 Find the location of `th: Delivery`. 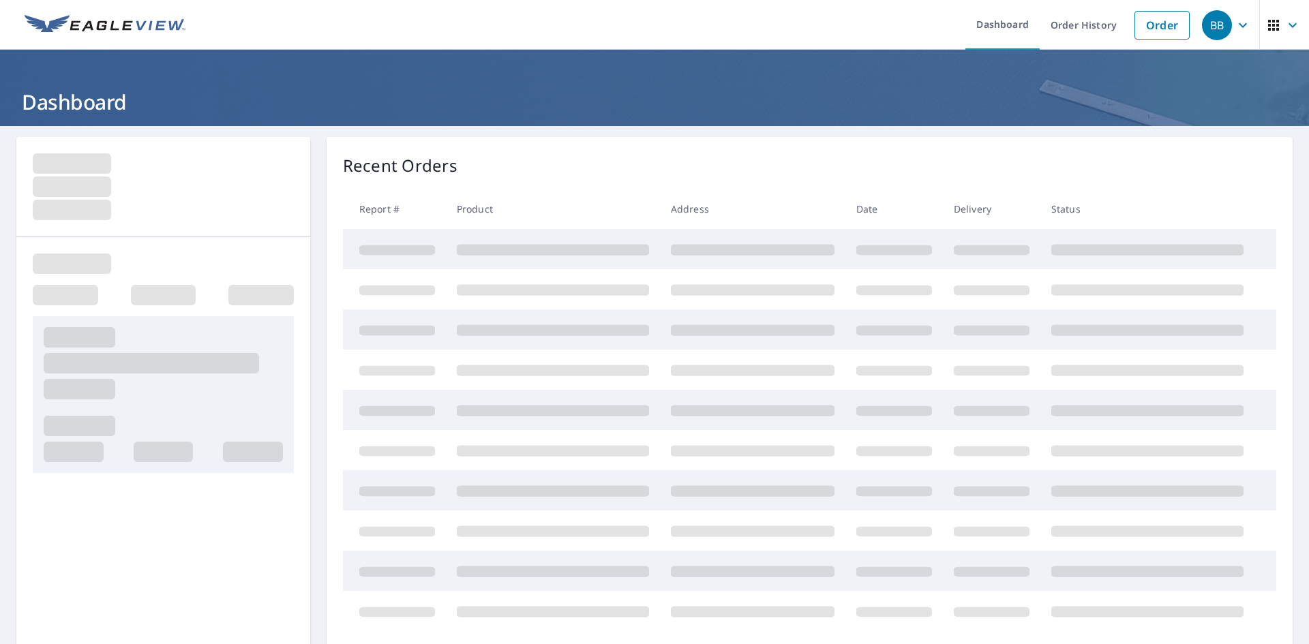

th: Delivery is located at coordinates (992, 209).